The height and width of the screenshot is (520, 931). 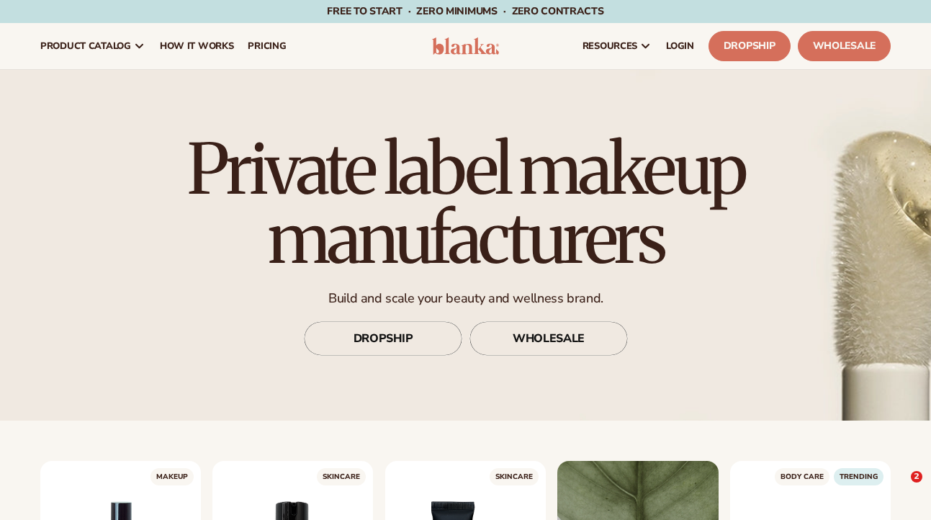 What do you see at coordinates (466, 46) in the screenshot?
I see `a: logo` at bounding box center [466, 46].